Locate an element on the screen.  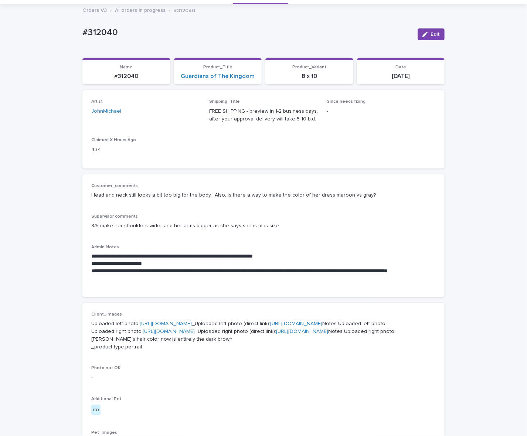
span: Photo not OK is located at coordinates (106, 368).